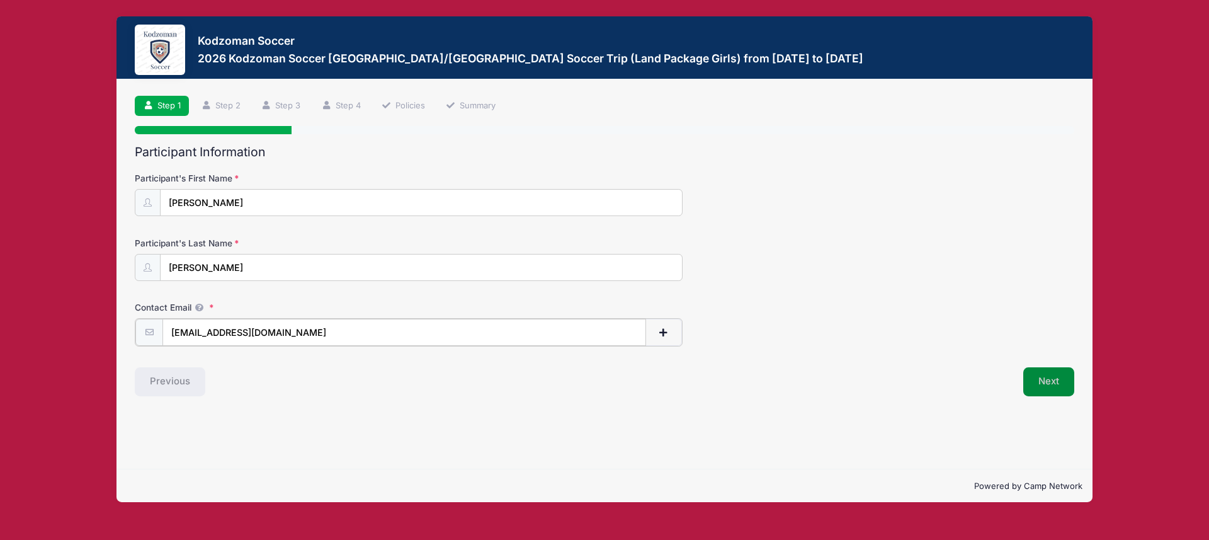 The height and width of the screenshot is (540, 1209). I want to click on a: Summary, so click(470, 106).